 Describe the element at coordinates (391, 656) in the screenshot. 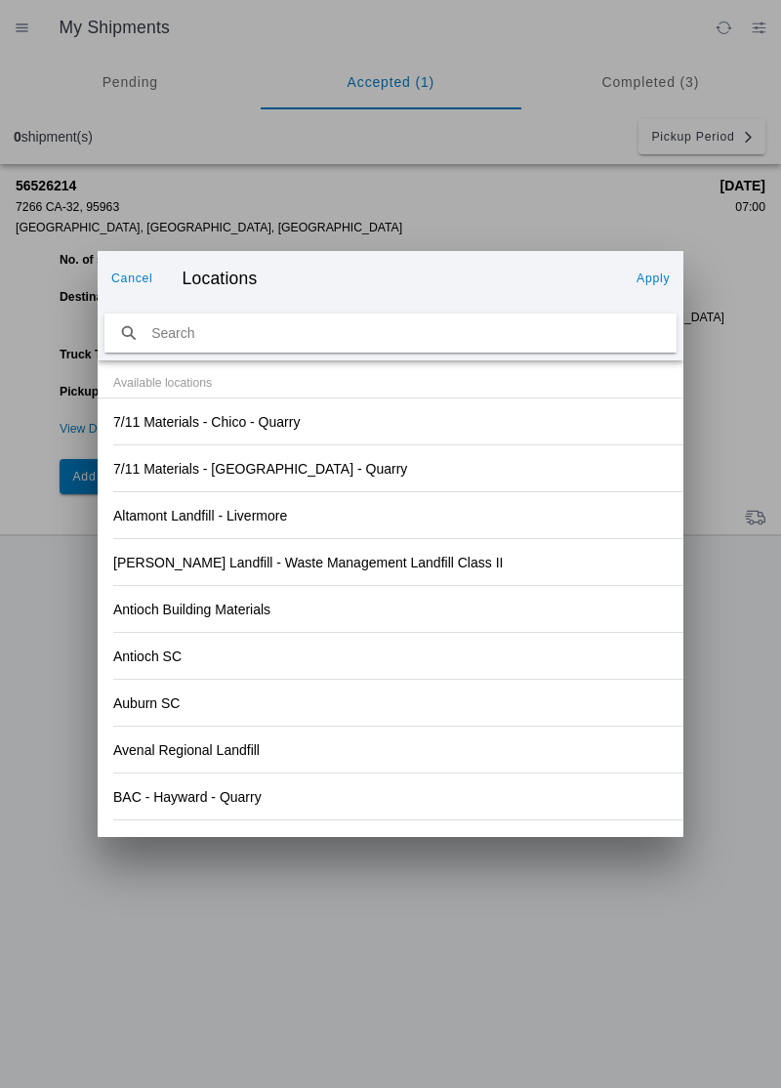

I see `ion-item: Antioch SC` at that location.